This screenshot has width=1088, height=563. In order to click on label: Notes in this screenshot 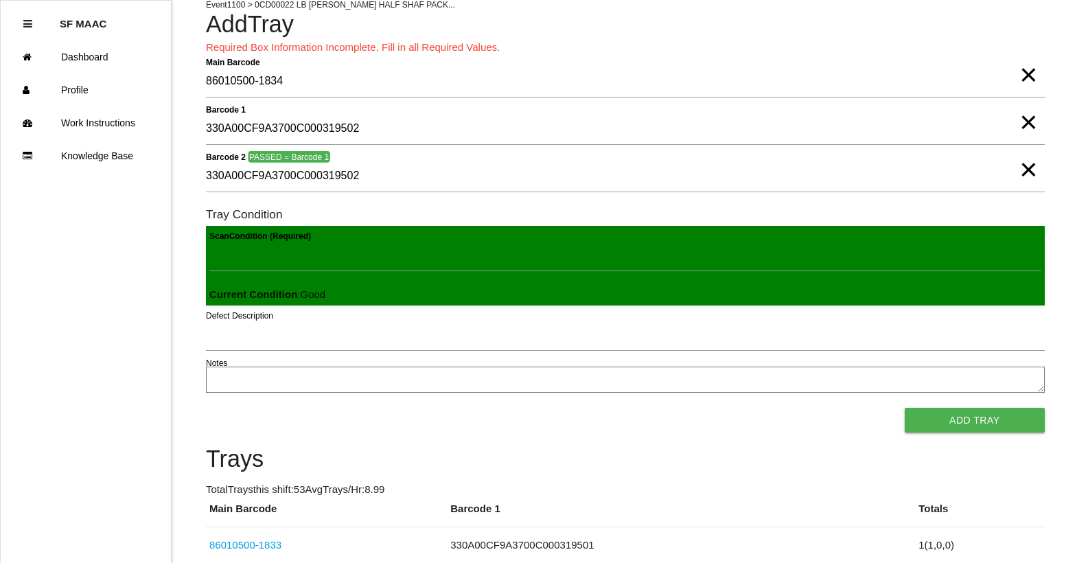, I will do `click(216, 363)`.